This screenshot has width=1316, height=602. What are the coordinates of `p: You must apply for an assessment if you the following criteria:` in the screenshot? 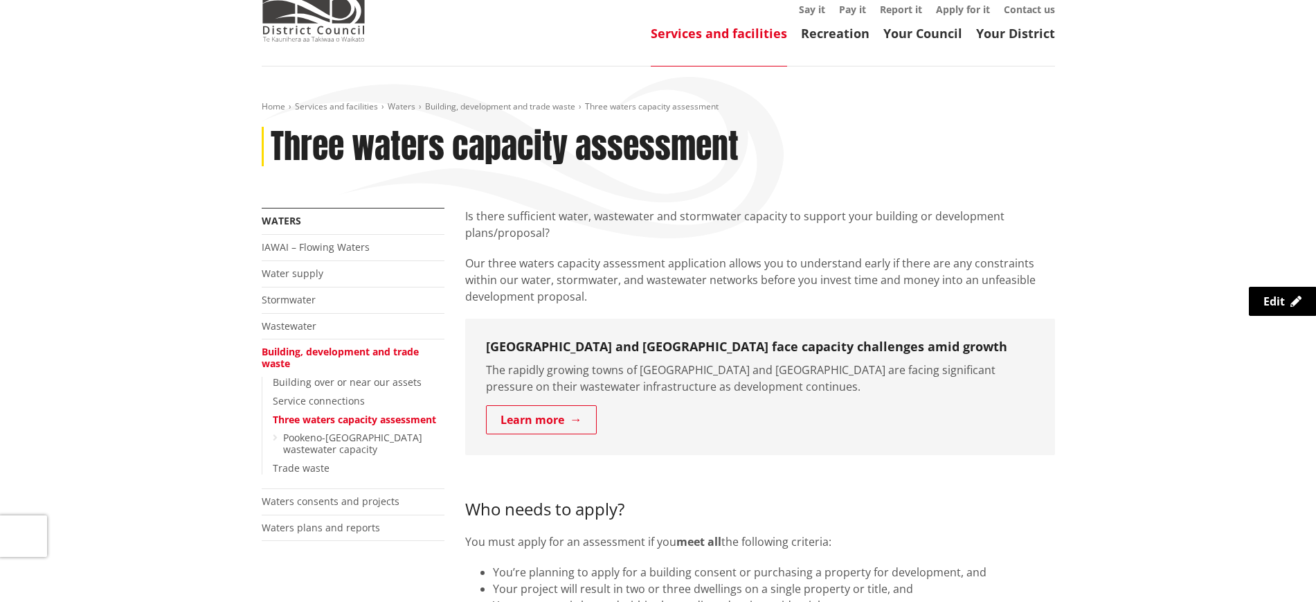 It's located at (760, 542).